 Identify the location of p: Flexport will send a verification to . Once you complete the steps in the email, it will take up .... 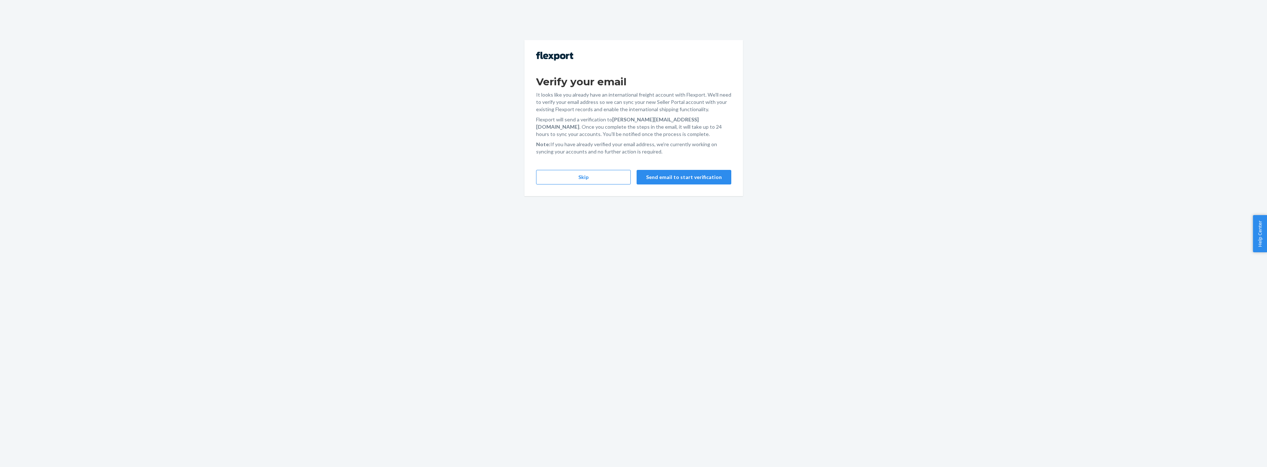
(634, 127).